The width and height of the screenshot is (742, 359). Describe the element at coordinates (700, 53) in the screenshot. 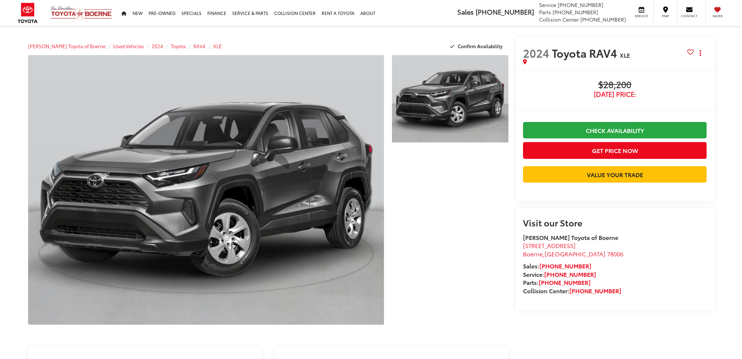

I see `button: Actions` at that location.